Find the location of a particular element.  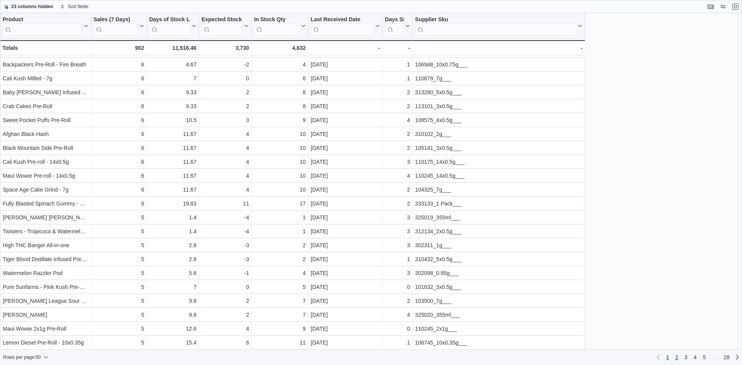

div: 105141_3x0.5g___ is located at coordinates (499, 148).